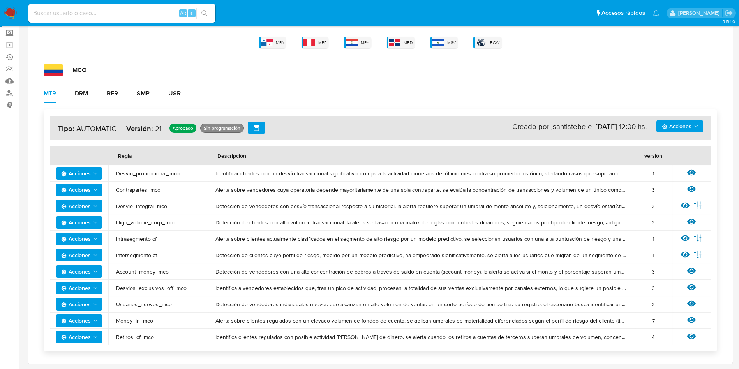 This screenshot has width=739, height=369. Describe the element at coordinates (623, 13) in the screenshot. I see `span: Accesos rápidos` at that location.